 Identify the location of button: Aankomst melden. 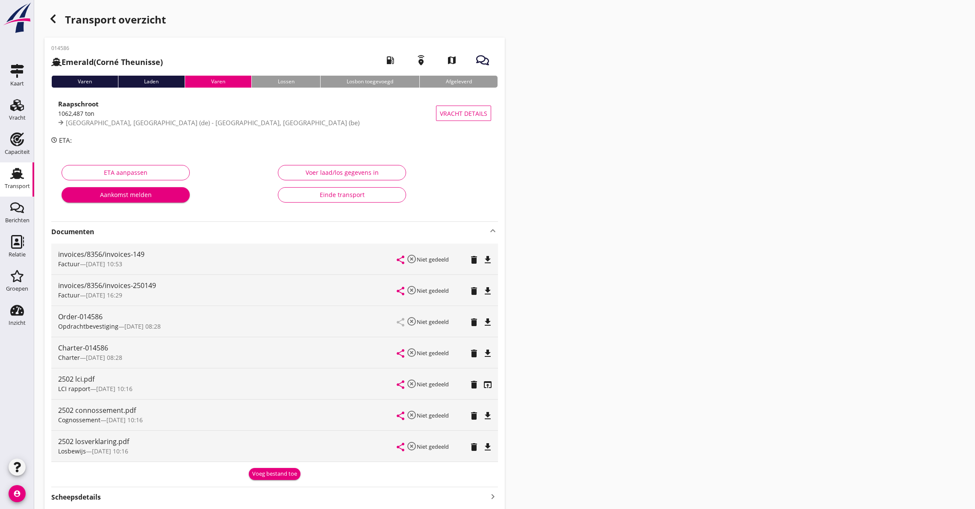
(126, 195).